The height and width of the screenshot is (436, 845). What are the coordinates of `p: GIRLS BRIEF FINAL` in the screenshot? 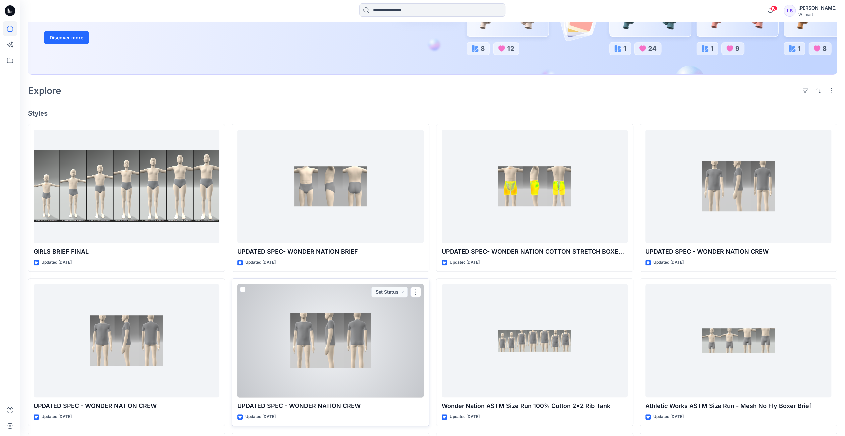 It's located at (127, 252).